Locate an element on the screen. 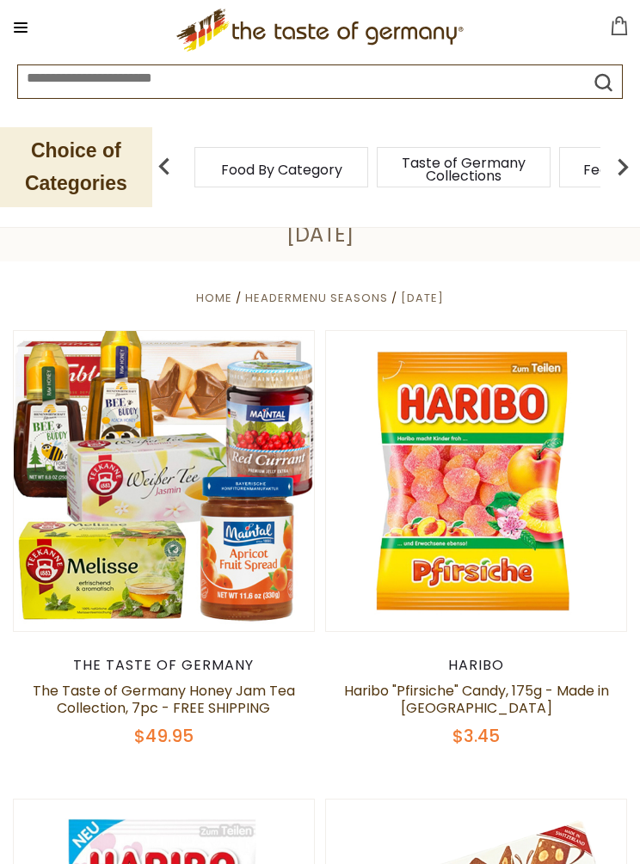 This screenshot has height=864, width=640. span: $49.95 is located at coordinates (163, 736).